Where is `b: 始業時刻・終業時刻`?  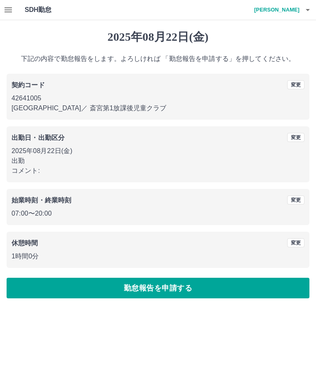
b: 始業時刻・終業時刻 is located at coordinates (41, 200).